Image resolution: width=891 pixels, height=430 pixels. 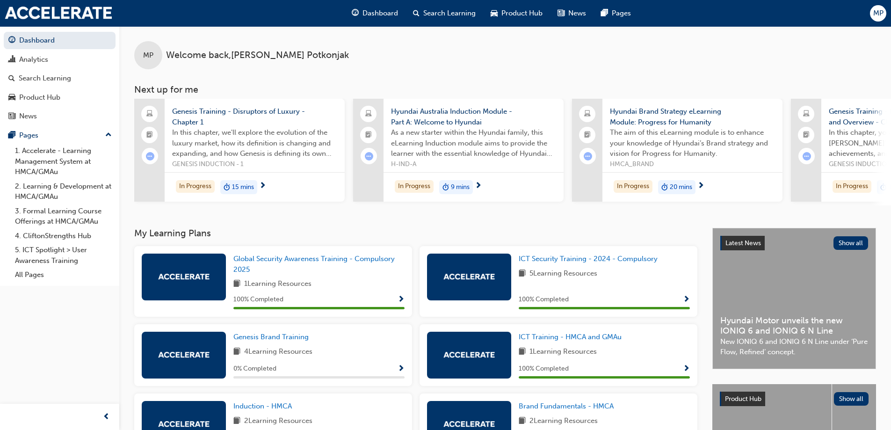 I want to click on span: GENESIS INDUCTION - 1, so click(x=255, y=164).